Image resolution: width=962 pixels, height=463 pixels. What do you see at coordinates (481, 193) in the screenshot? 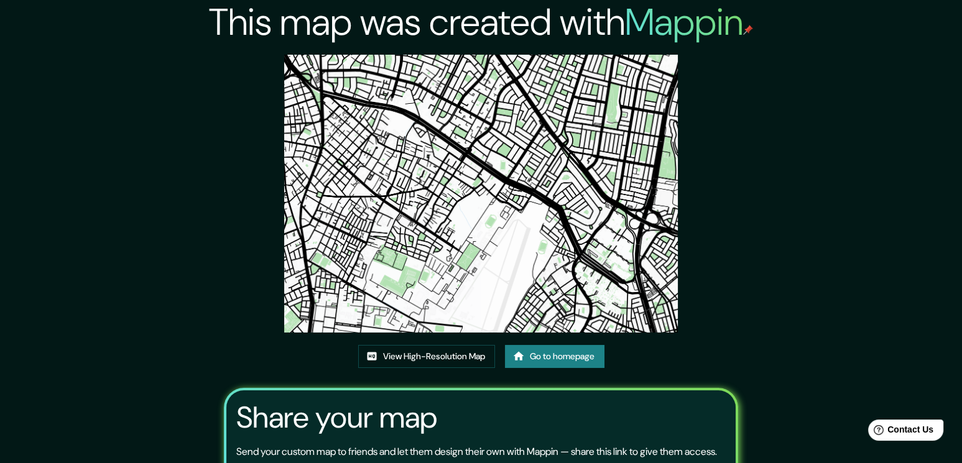
I see `img: created-map` at bounding box center [481, 193].